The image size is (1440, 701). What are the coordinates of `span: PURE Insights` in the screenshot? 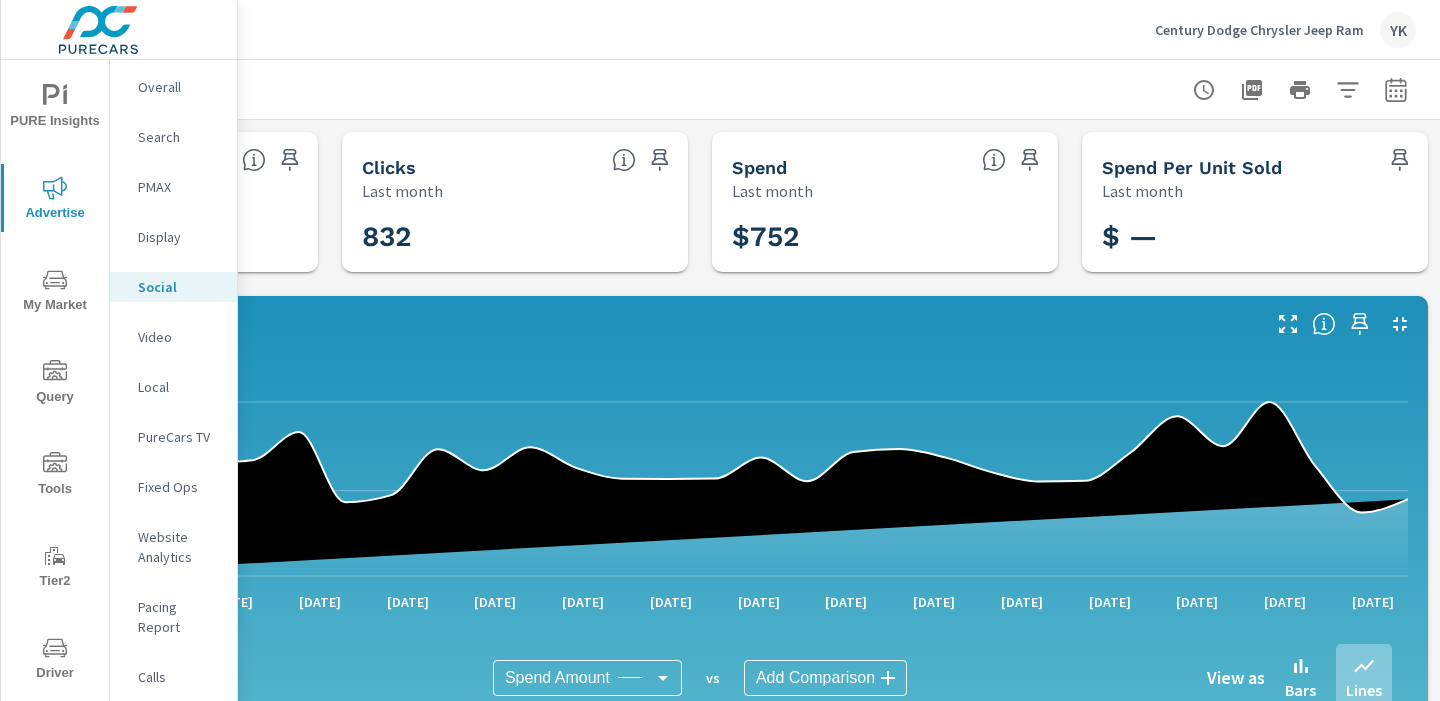 It's located at (55, 108).